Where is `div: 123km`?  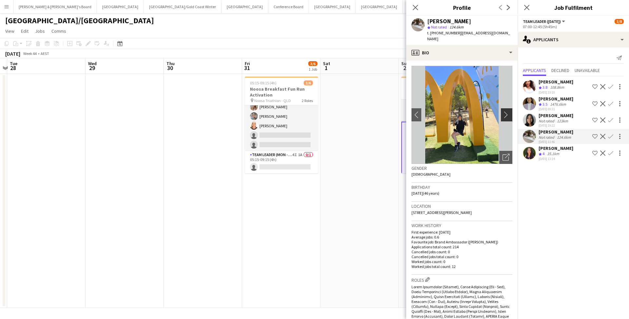 div: 123km is located at coordinates (562, 121).